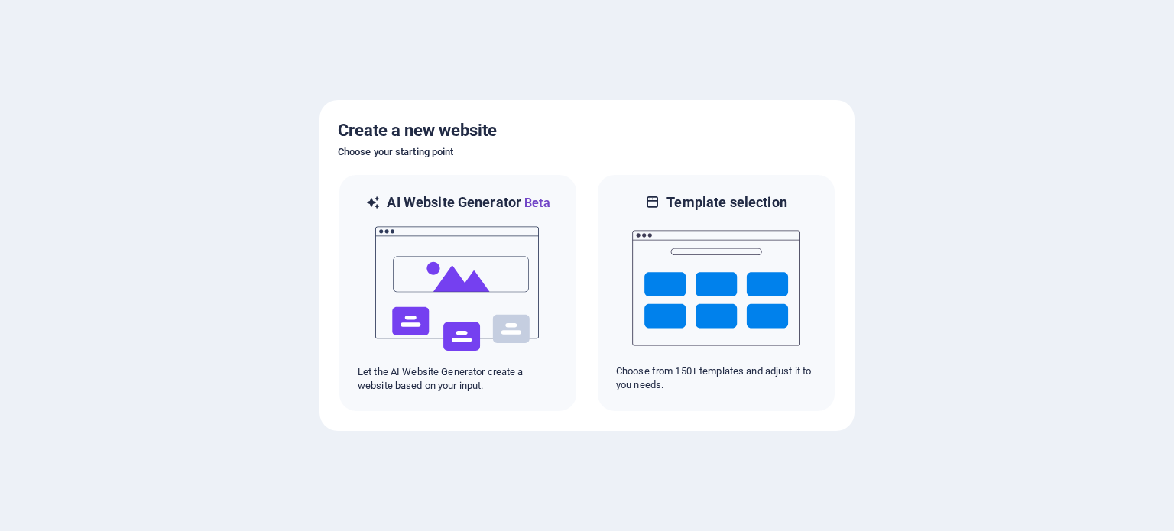 The image size is (1174, 531). What do you see at coordinates (716, 293) in the screenshot?
I see `div: Template selectionChoose from 150+ templates and adjust it to you needs.` at bounding box center [716, 293].